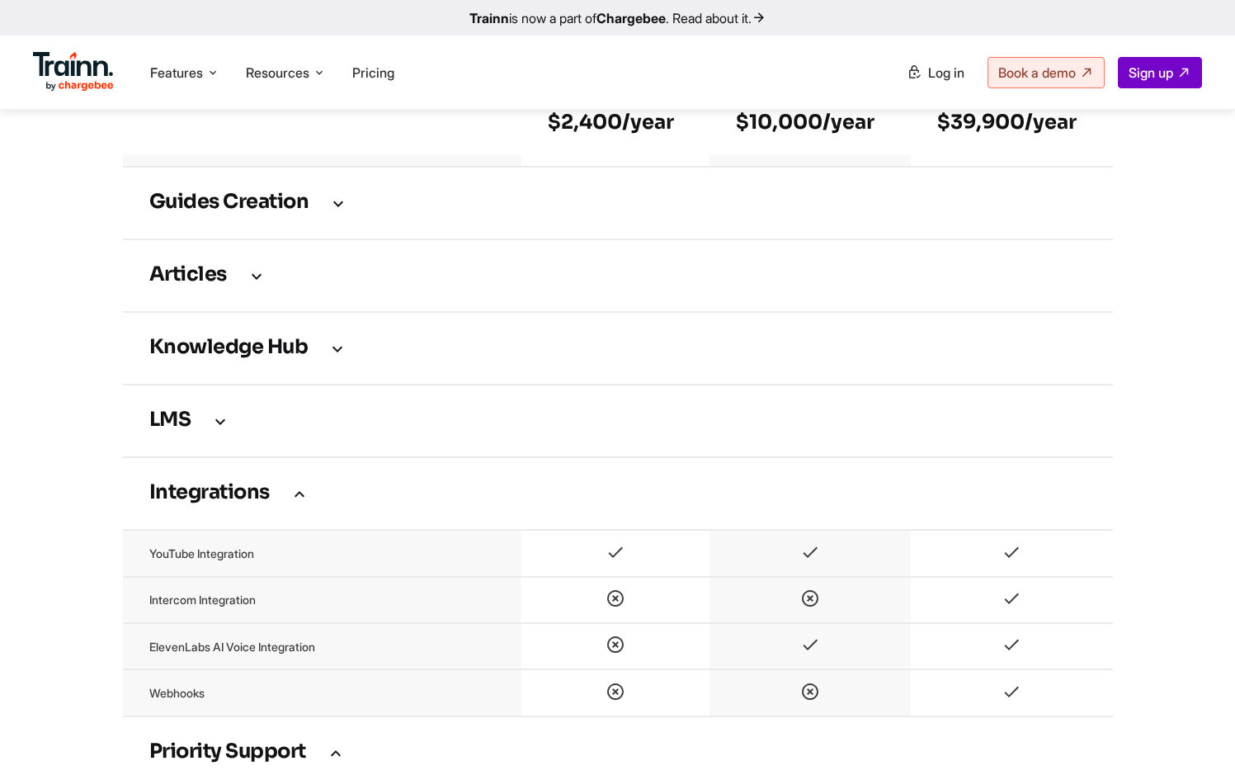  I want to click on h3: Integrations, so click(618, 493).